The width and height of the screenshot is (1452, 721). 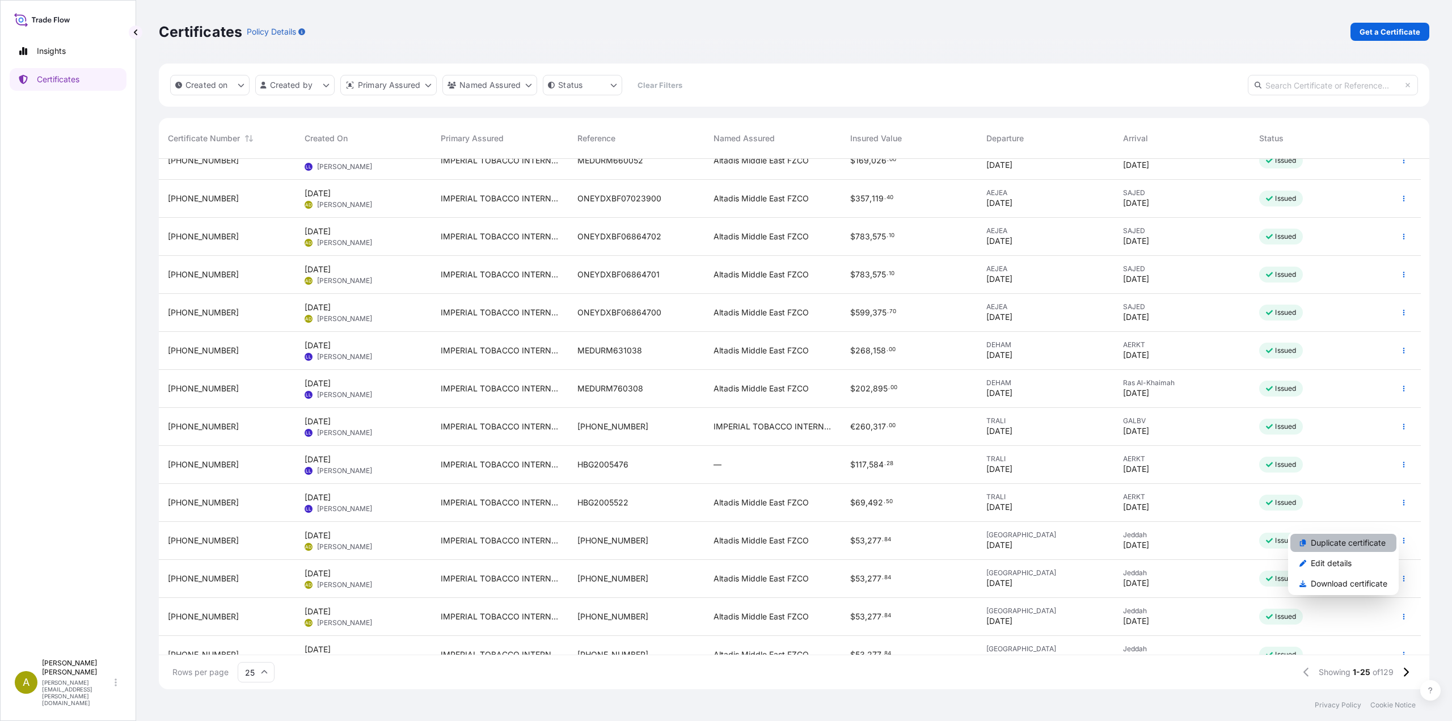 I want to click on p: Edit details, so click(x=1331, y=563).